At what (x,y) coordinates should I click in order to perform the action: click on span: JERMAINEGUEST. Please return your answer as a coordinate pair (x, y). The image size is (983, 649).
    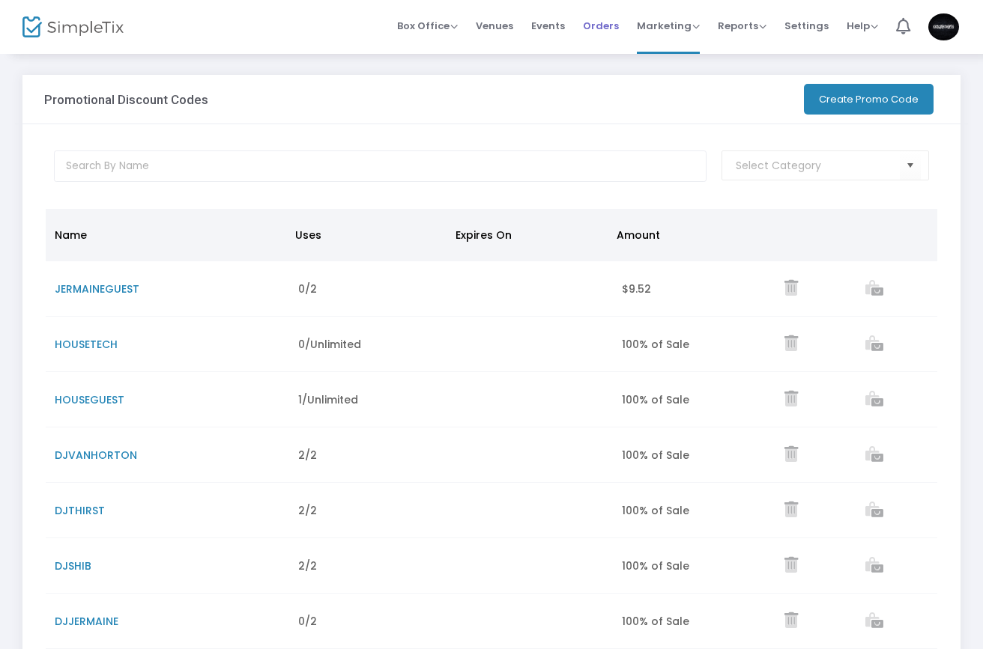
    Looking at the image, I should click on (97, 289).